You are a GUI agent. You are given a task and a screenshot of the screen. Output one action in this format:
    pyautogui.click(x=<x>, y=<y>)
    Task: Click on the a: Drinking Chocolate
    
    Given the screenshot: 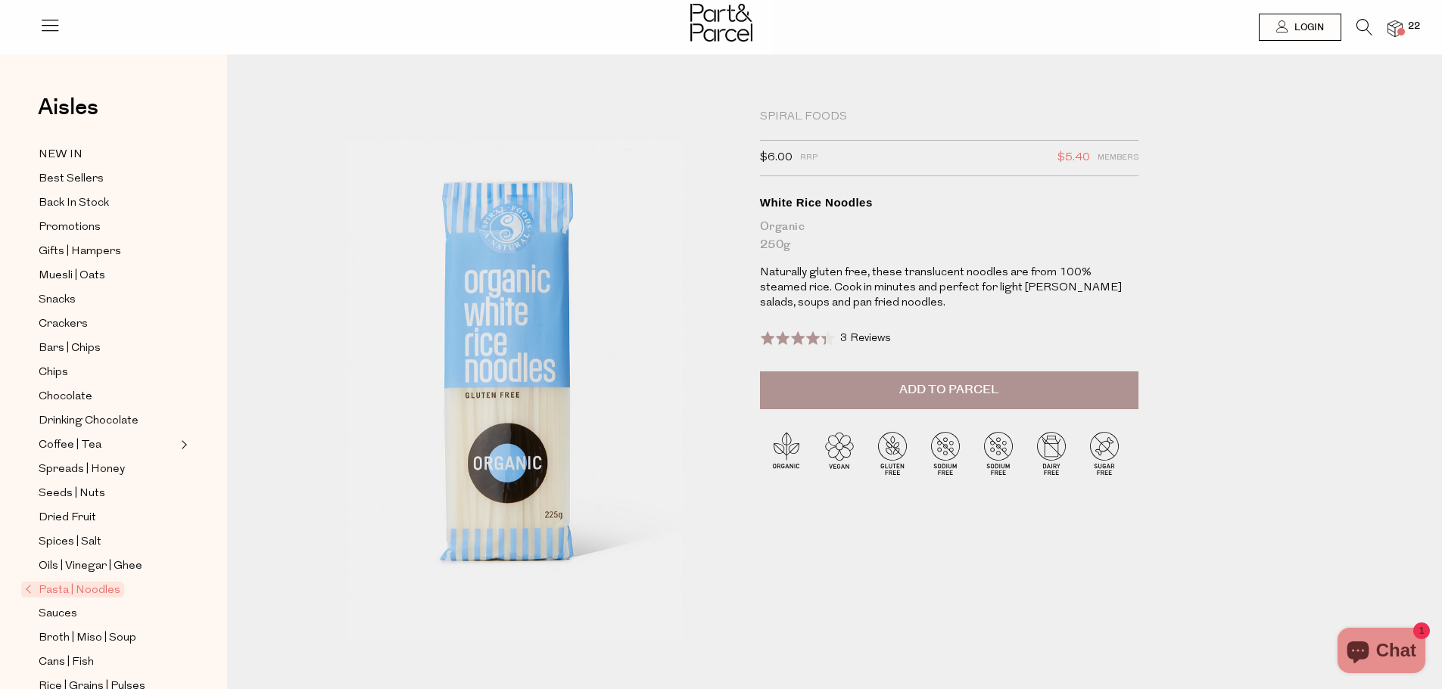 What is the action you would take?
    pyautogui.click(x=107, y=421)
    